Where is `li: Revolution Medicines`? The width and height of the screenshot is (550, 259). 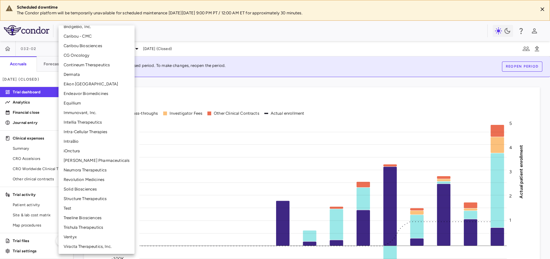 li: Revolution Medicines is located at coordinates (96, 179).